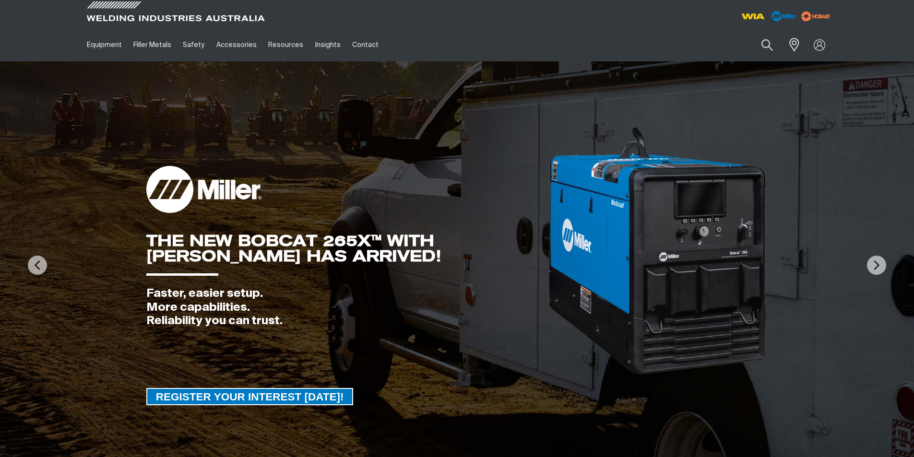  Describe the element at coordinates (363, 45) in the screenshot. I see `nav: Main` at that location.